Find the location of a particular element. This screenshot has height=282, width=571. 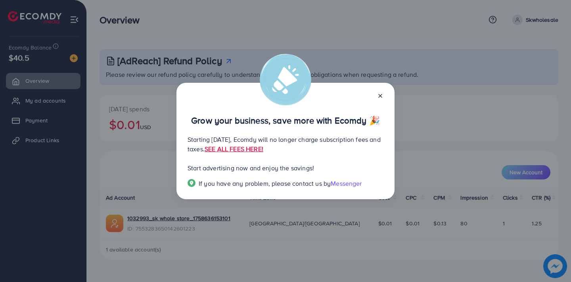

a: SEE ALL FEES HERE! is located at coordinates (234, 149).